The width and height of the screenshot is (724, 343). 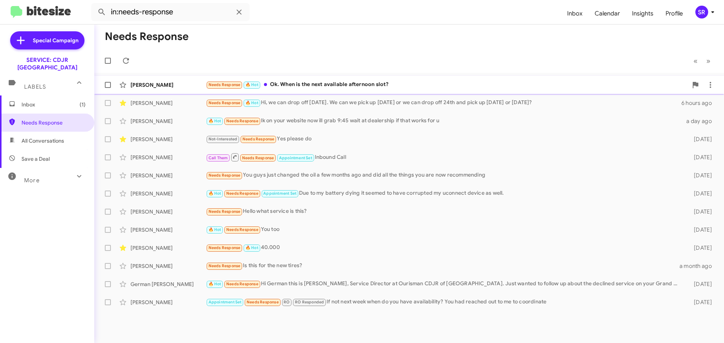 I want to click on nav: Page navigation example, so click(x=702, y=61).